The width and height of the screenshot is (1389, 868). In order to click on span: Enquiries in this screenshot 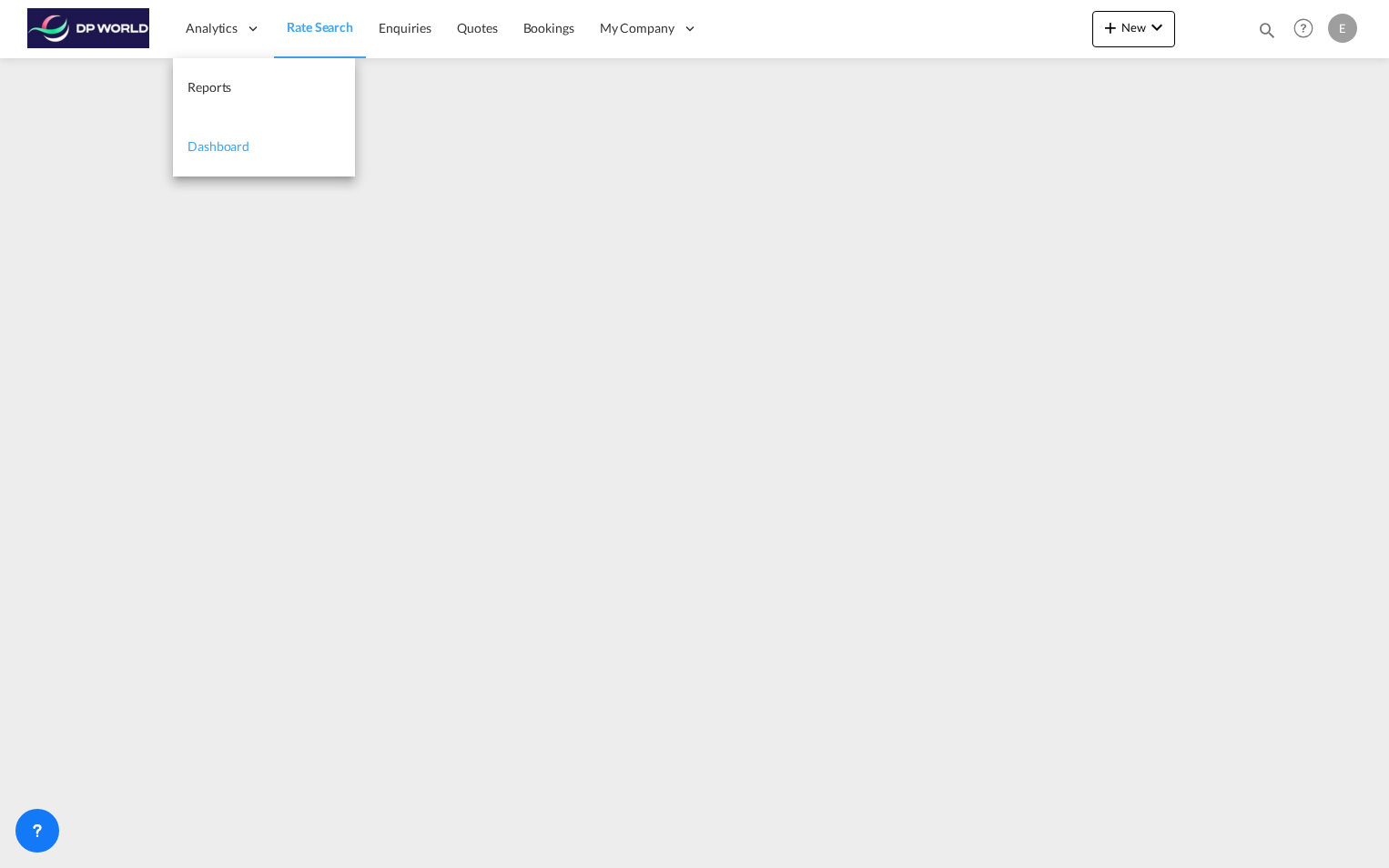, I will do `click(405, 27)`.